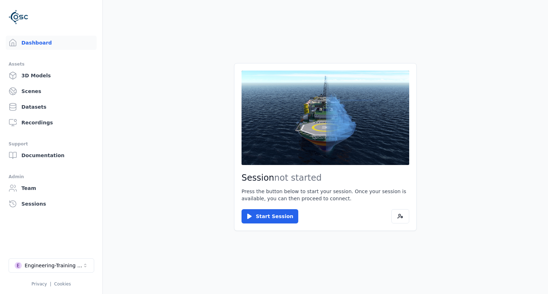 This screenshot has height=294, width=548. Describe the element at coordinates (51, 107) in the screenshot. I see `a: Datasets` at that location.